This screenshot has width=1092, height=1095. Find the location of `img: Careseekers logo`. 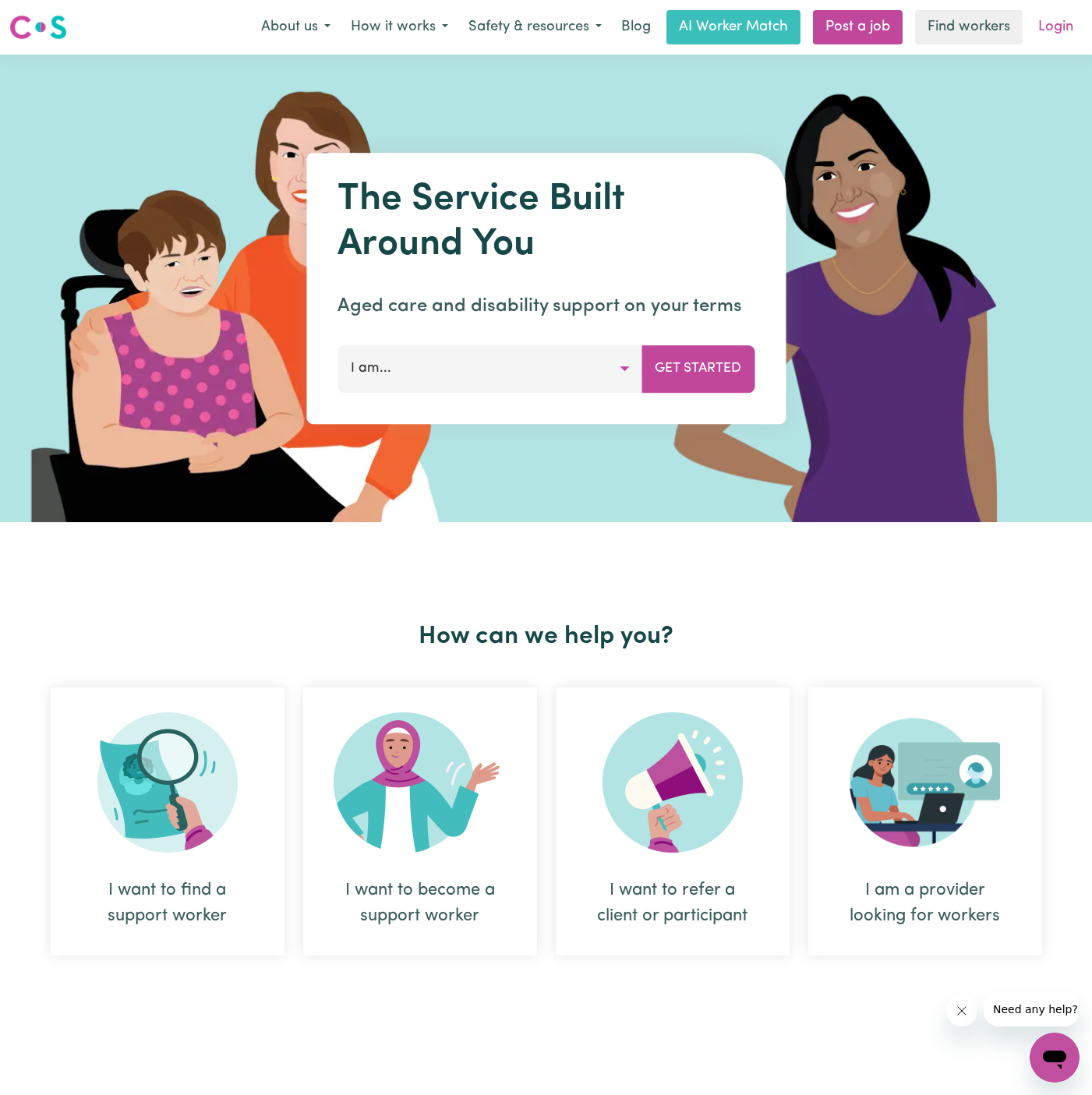

img: Careseekers logo is located at coordinates (38, 27).